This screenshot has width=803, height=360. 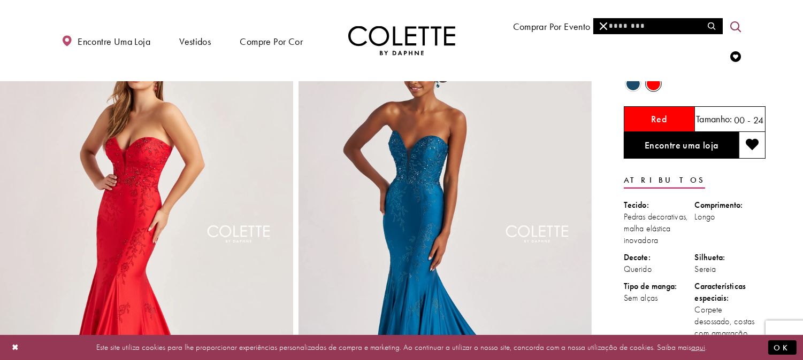 What do you see at coordinates (402, 41) in the screenshot?
I see `img: Colette por Daphne` at bounding box center [402, 41].